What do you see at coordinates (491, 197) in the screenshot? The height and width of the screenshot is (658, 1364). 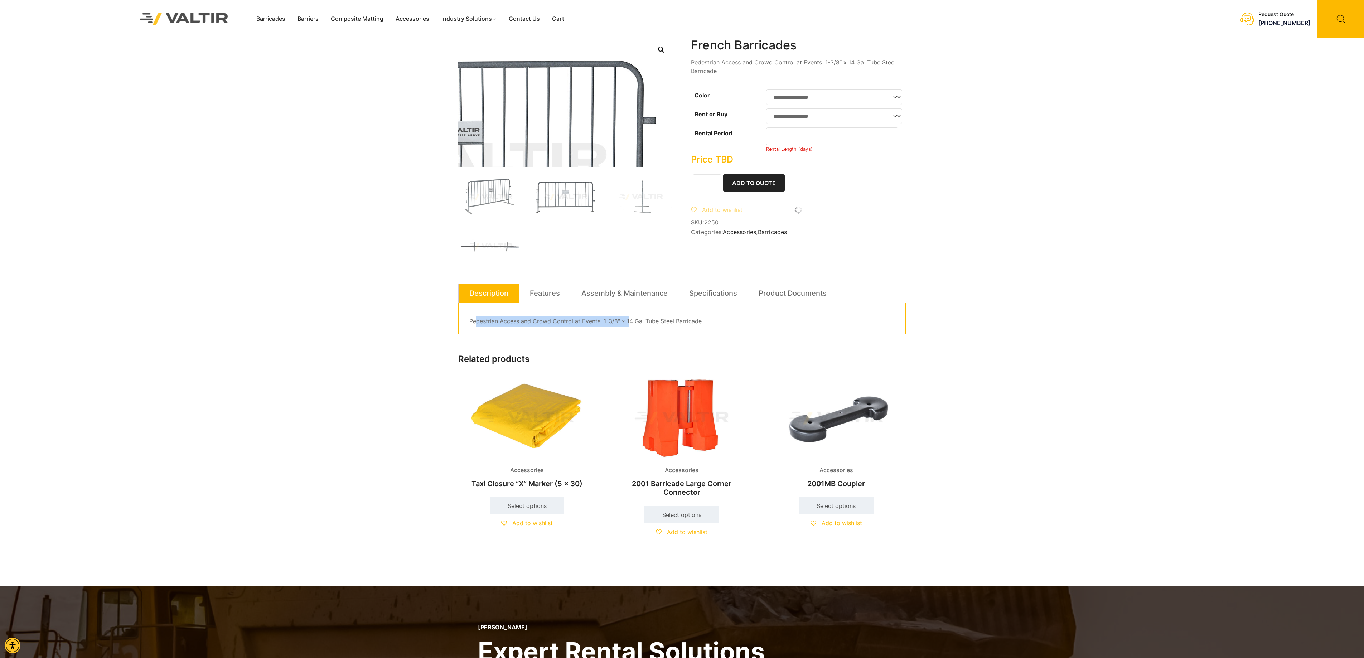 I see `img: FrenchBar_3Q-1.jpg` at bounding box center [491, 197].